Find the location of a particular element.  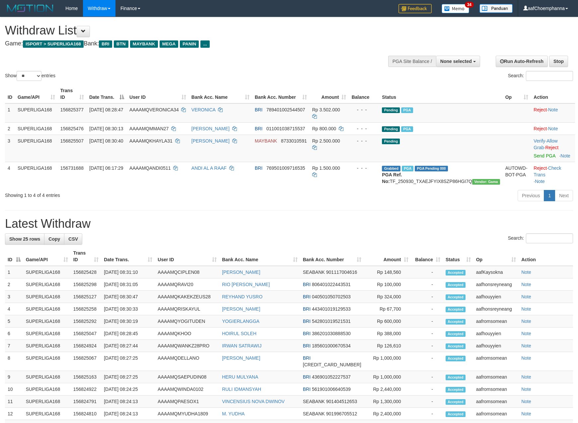

a: CSV is located at coordinates (73, 239).